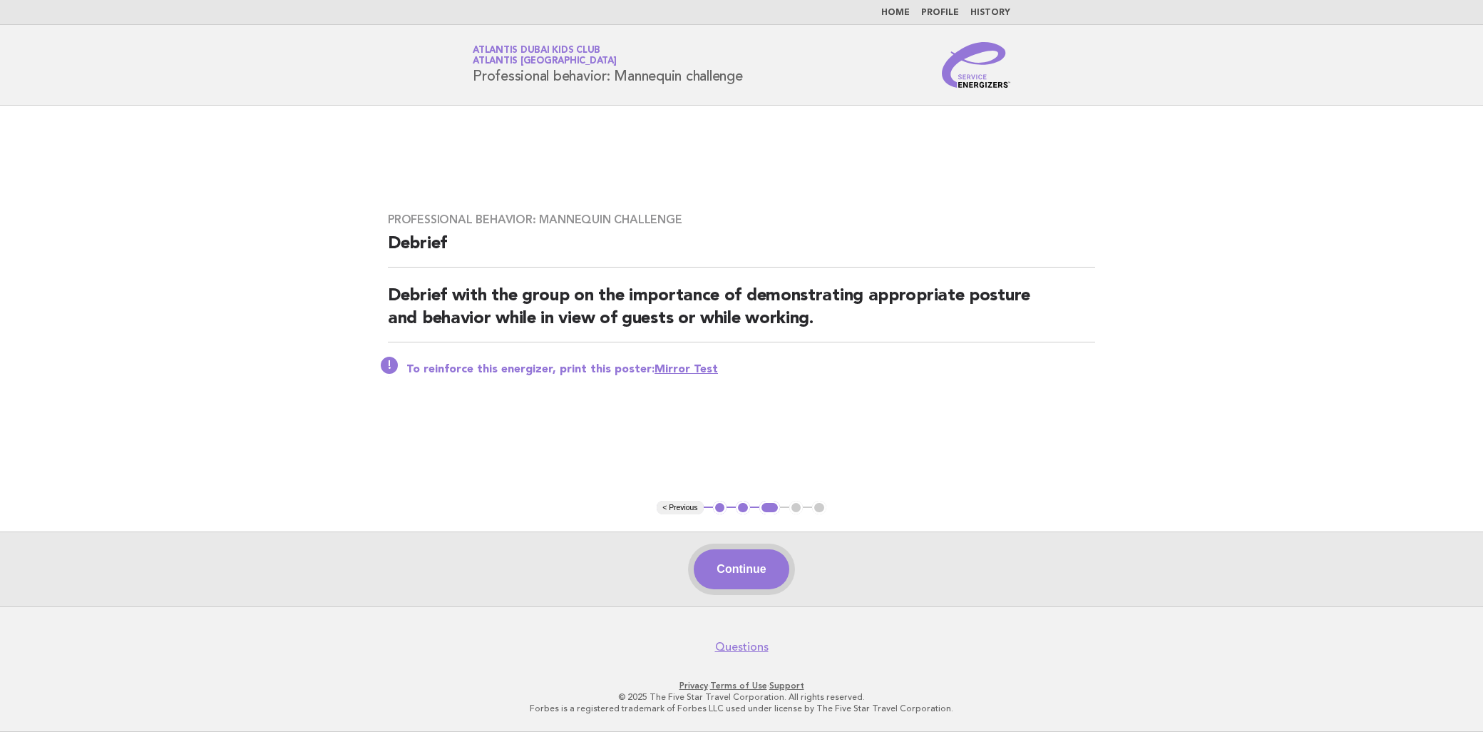 This screenshot has height=732, width=1483. What do you see at coordinates (679, 508) in the screenshot?
I see `button: < Previous` at bounding box center [679, 508].